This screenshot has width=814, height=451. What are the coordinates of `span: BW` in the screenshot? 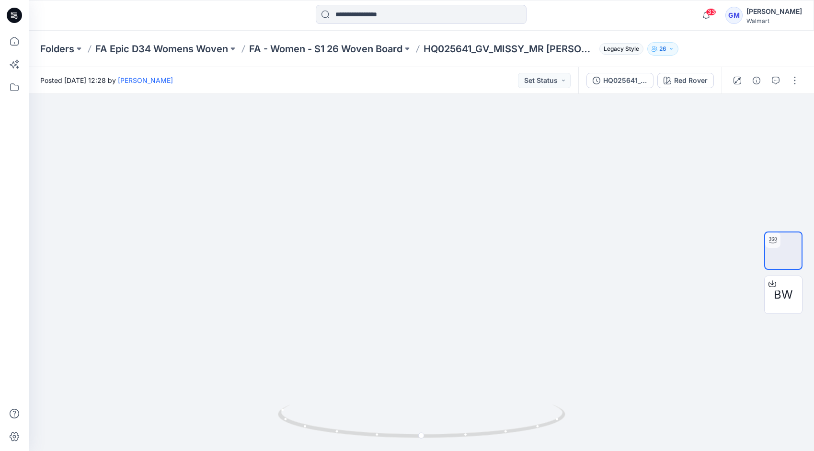 It's located at (783, 295).